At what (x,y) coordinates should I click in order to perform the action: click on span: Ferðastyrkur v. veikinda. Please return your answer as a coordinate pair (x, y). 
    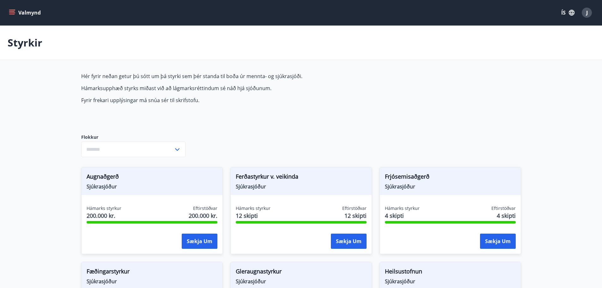
    Looking at the image, I should click on (301, 178).